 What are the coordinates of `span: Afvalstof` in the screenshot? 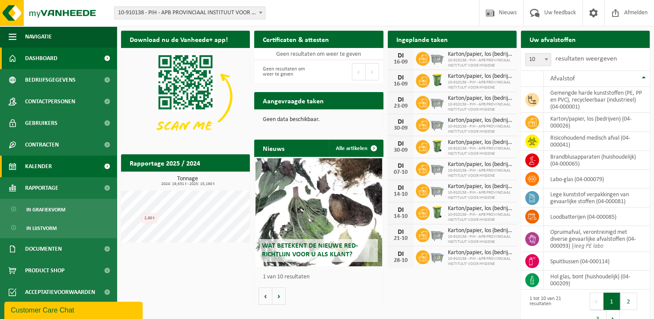 It's located at (563, 79).